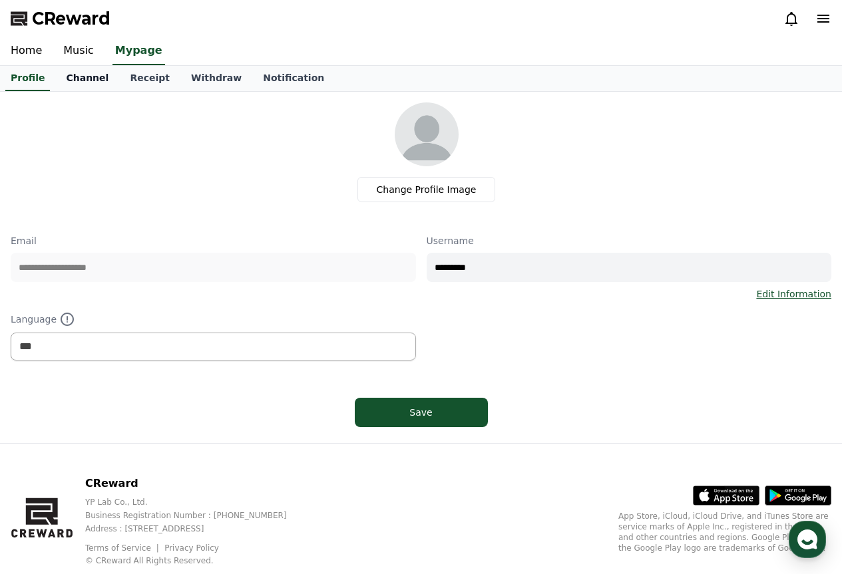  Describe the element at coordinates (725, 532) in the screenshot. I see `p: App Store, iCloud, iCloud Drive, and iTunes Store are service marks of Apple Inc., registered in ...` at that location.